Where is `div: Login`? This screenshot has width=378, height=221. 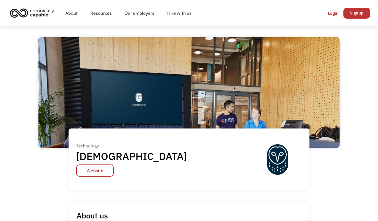 div: Login is located at coordinates (334, 13).